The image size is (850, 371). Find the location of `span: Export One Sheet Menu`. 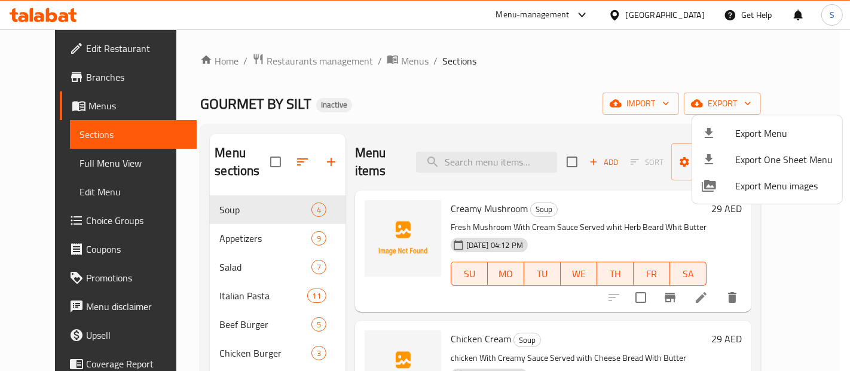

span: Export One Sheet Menu is located at coordinates (783, 160).